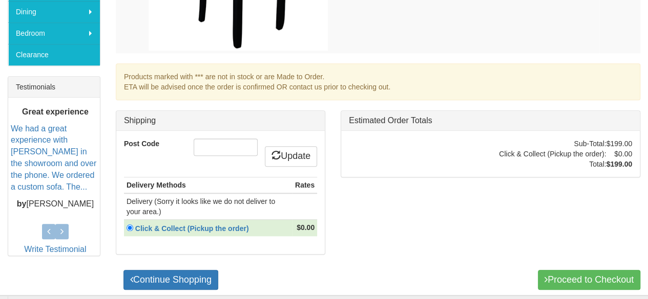 The height and width of the screenshot is (299, 648). What do you see at coordinates (170, 281) in the screenshot?
I see `a: Continue Shopping` at bounding box center [170, 281].